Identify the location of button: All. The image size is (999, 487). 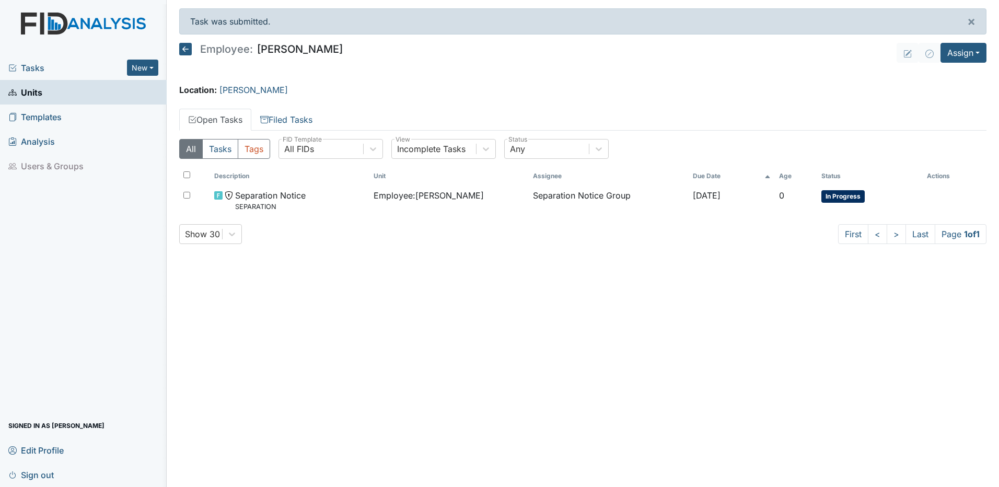
(191, 149).